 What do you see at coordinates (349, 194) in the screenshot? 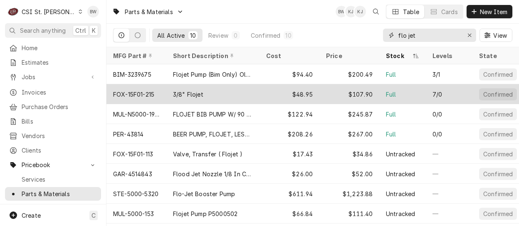
I see `div: $1,223.88` at bounding box center [349, 194].